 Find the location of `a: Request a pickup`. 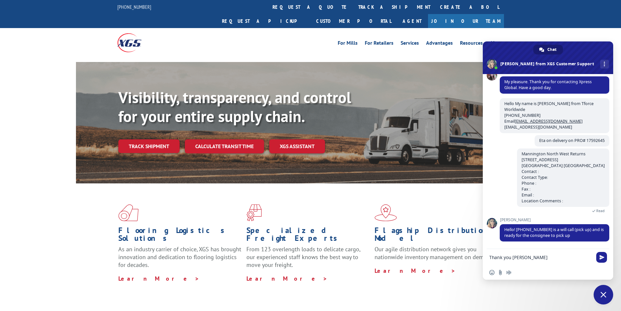

a: Request a pickup is located at coordinates (264, 21).